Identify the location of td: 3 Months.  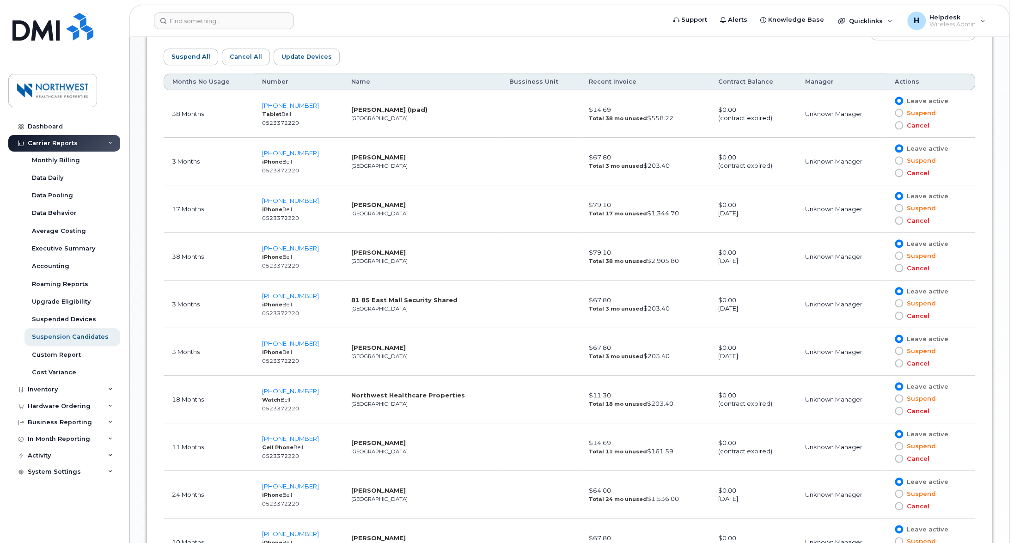
(209, 304).